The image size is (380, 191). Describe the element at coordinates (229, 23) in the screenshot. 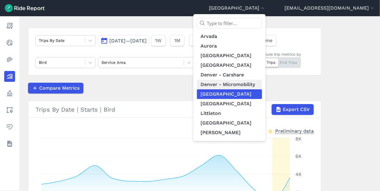

I see `input: Type to filter...` at that location.